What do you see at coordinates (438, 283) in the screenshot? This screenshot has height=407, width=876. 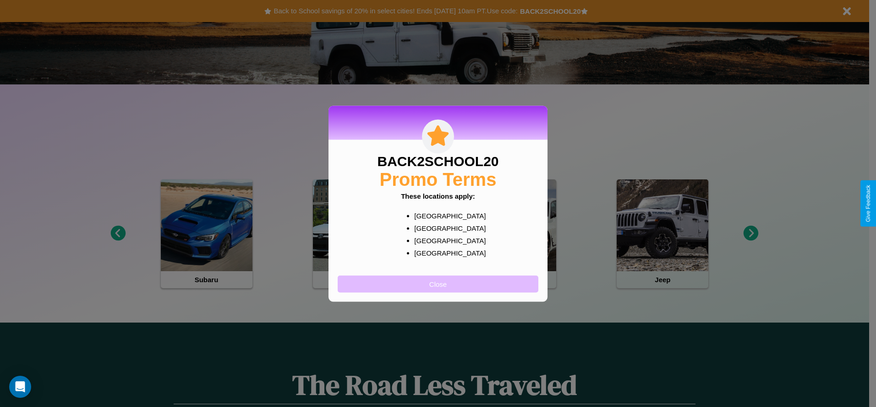 I see `button: Close` at bounding box center [438, 283].